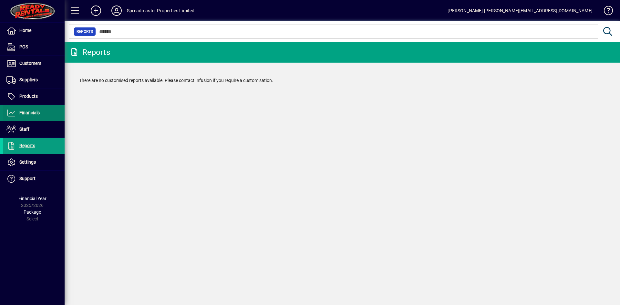 Image resolution: width=620 pixels, height=305 pixels. I want to click on button: Add, so click(96, 11).